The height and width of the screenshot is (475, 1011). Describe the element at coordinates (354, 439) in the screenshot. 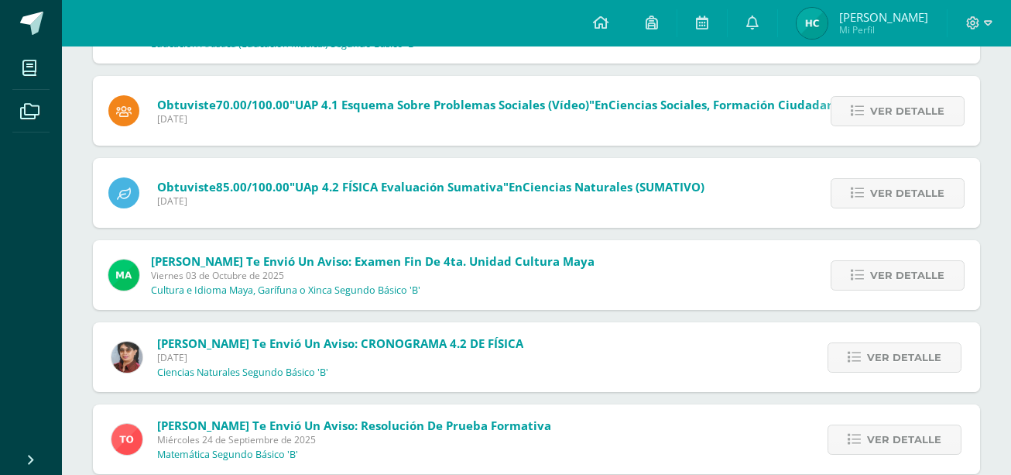

I see `span: Miércoles 24 de Septiembre de 2025` at that location.